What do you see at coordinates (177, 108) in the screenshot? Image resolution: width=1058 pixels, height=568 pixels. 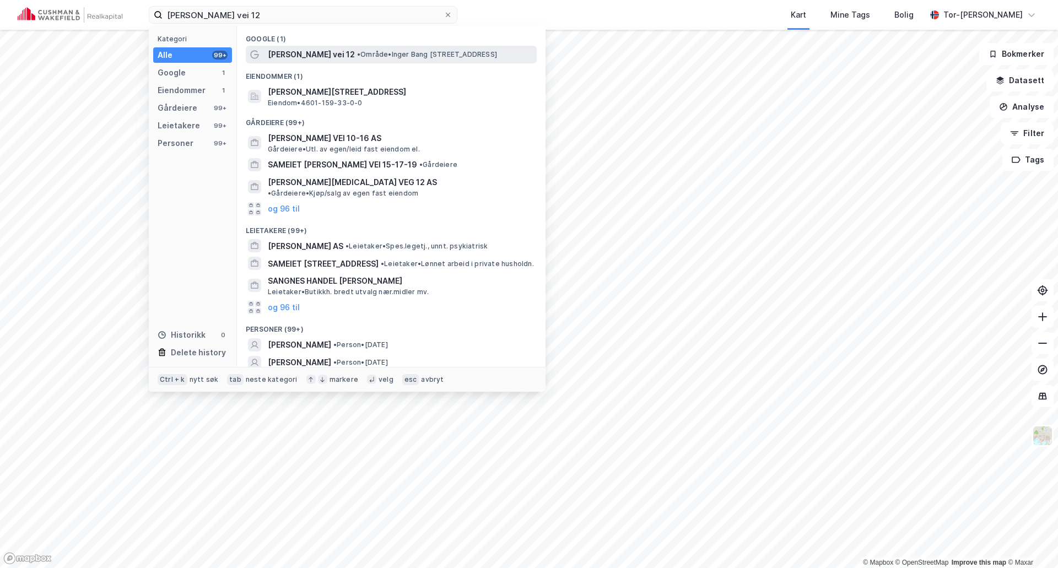 I see `div: Gårdeiere` at bounding box center [177, 108].